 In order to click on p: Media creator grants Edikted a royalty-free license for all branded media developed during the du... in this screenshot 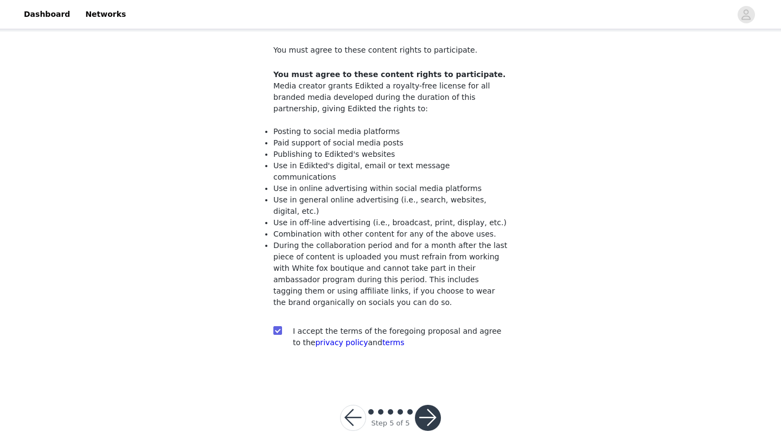, I will do `click(391, 97)`.